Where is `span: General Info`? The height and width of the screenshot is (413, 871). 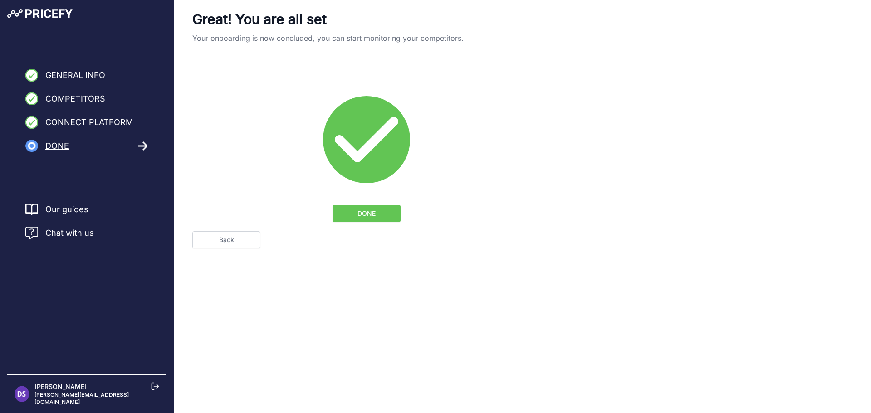 span: General Info is located at coordinates (75, 75).